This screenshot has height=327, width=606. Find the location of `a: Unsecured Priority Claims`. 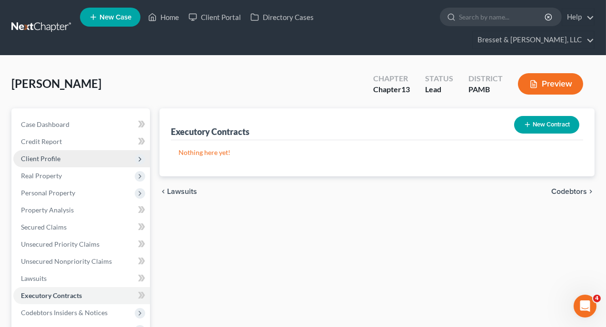

a: Unsecured Priority Claims is located at coordinates (81, 245).